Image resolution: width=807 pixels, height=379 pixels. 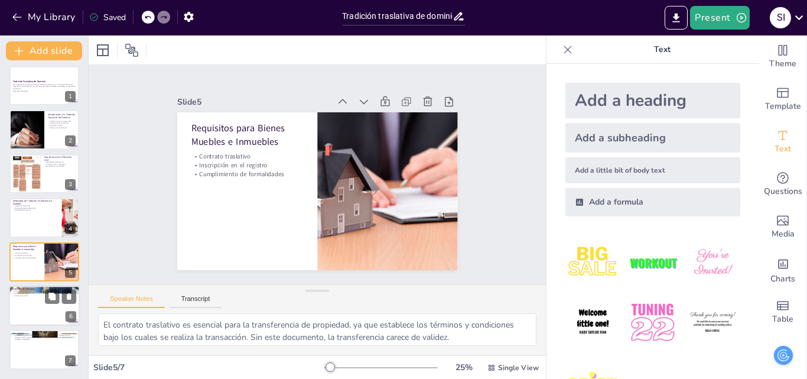 I want to click on div: Get real-time input from your audience, so click(x=783, y=184).